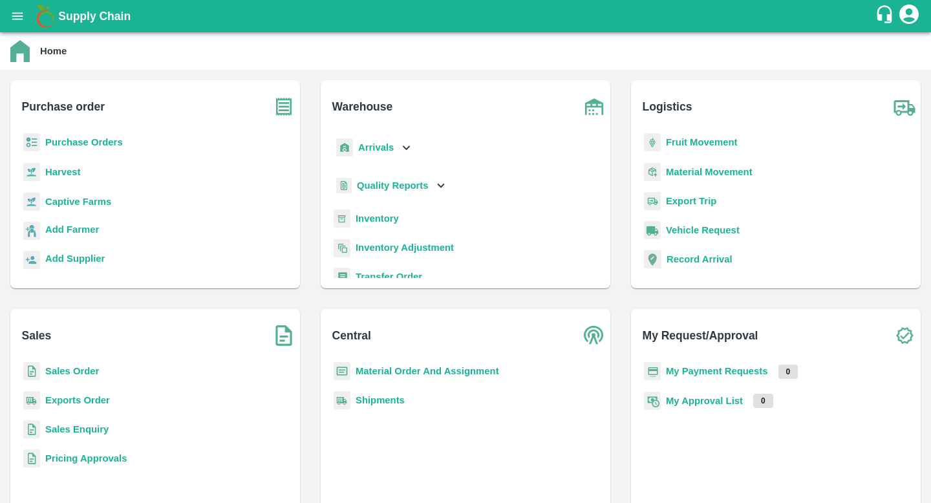 This screenshot has height=503, width=931. What do you see at coordinates (77, 429) in the screenshot?
I see `a: Sales Enquiry` at bounding box center [77, 429].